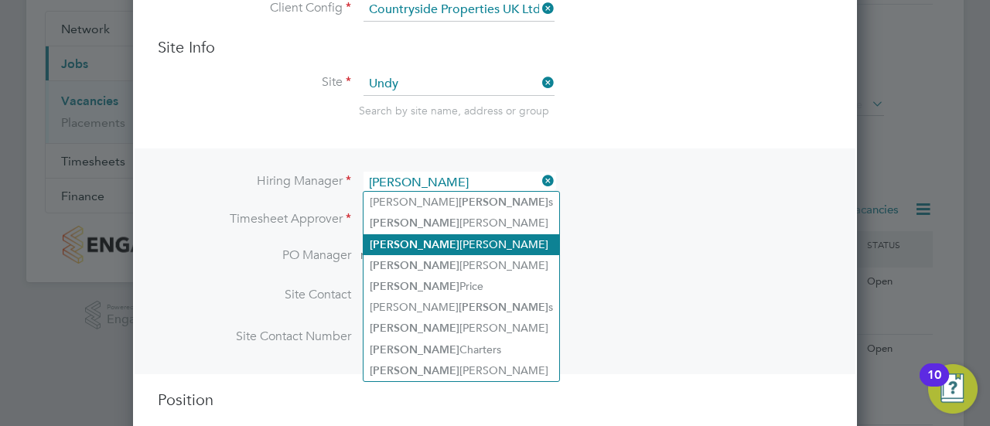  I want to click on label: Timesheet Approver, so click(254, 219).